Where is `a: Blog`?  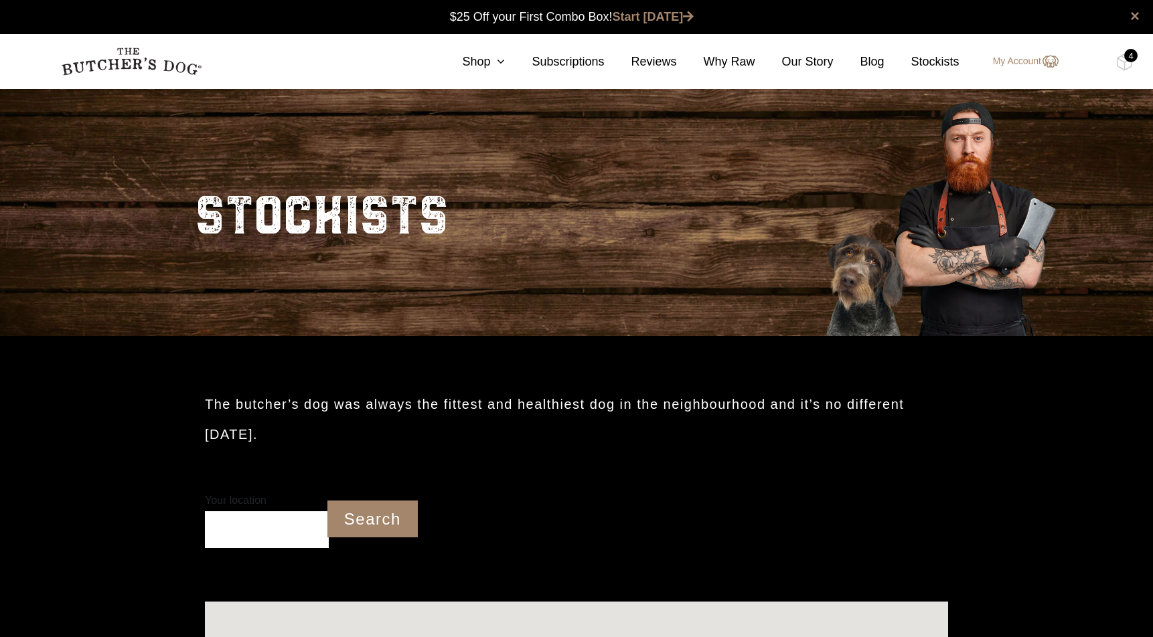
a: Blog is located at coordinates (859, 62).